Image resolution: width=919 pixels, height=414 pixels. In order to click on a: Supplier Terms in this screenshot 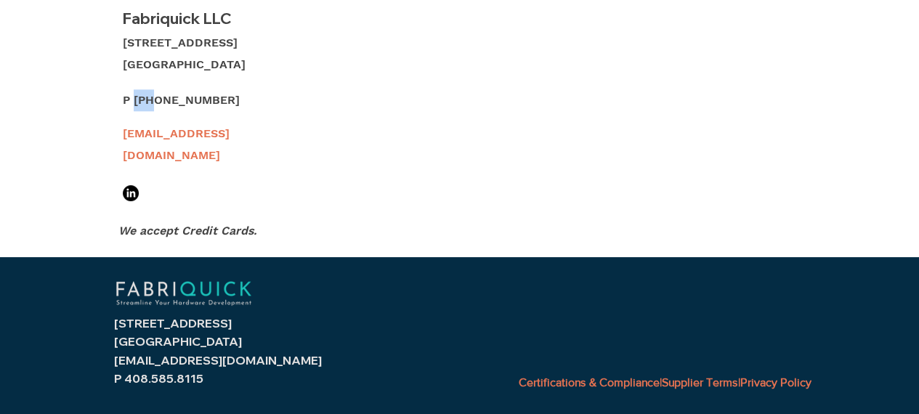, I will do `click(699, 382)`.